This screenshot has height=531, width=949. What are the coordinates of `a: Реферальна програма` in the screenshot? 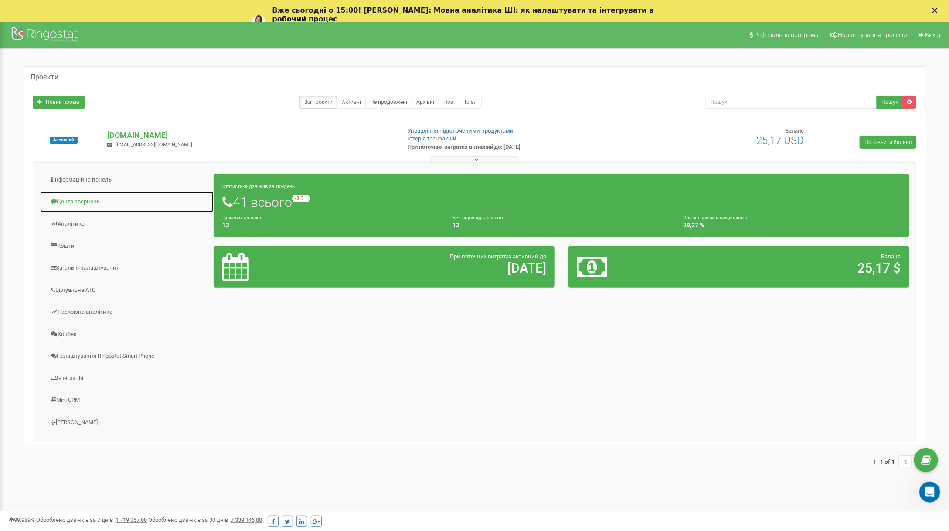 It's located at (784, 35).